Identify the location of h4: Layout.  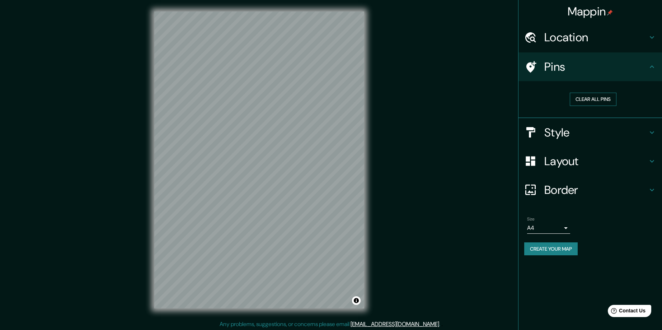
(596, 161).